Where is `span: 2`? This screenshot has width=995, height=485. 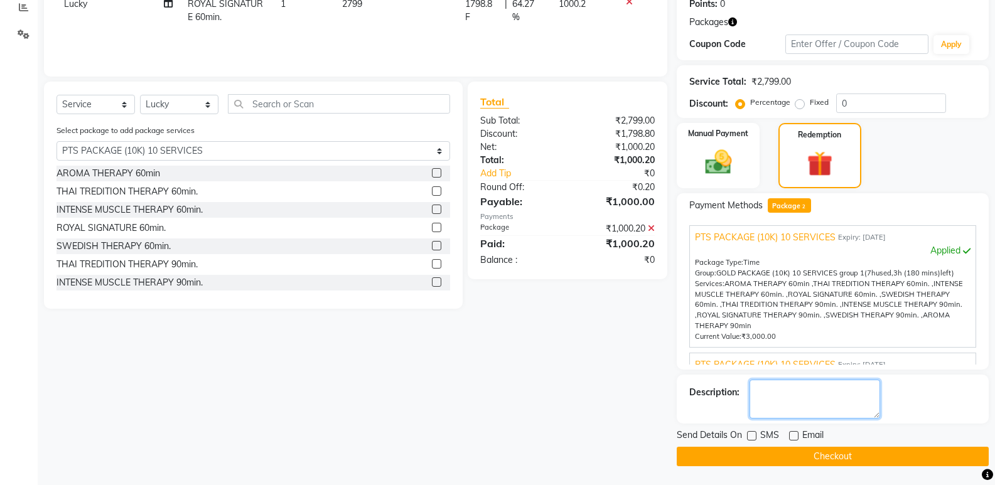
span: 2 is located at coordinates (804, 207).